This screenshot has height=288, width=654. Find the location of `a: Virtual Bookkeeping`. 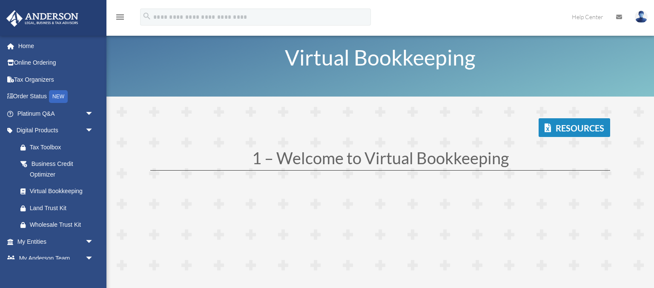

a: Virtual Bookkeeping is located at coordinates (57, 192).